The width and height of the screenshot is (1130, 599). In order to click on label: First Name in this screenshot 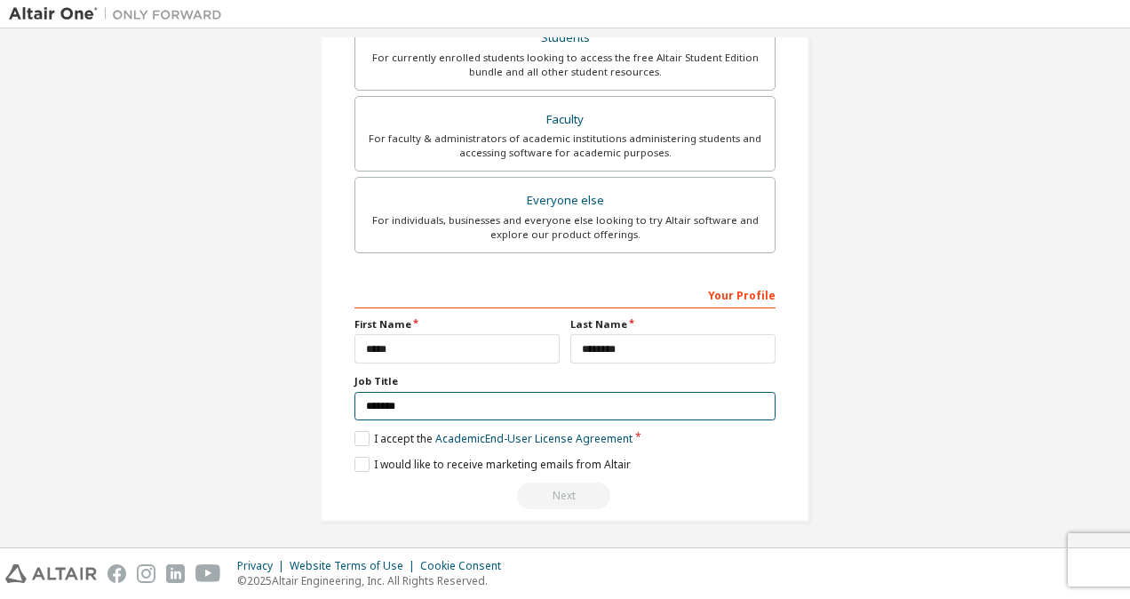, I will do `click(457, 324)`.